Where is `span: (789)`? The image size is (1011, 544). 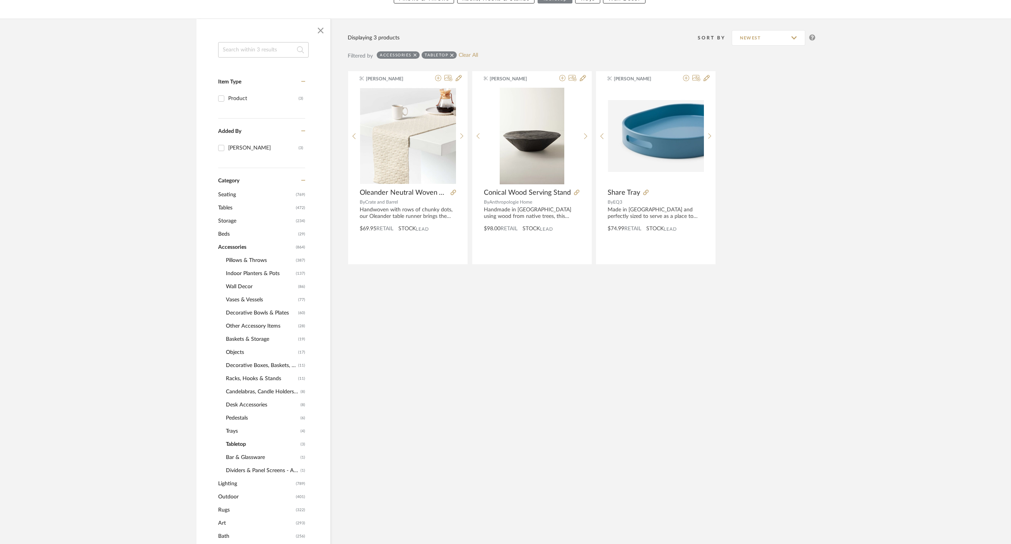 span: (789) is located at coordinates (300, 484).